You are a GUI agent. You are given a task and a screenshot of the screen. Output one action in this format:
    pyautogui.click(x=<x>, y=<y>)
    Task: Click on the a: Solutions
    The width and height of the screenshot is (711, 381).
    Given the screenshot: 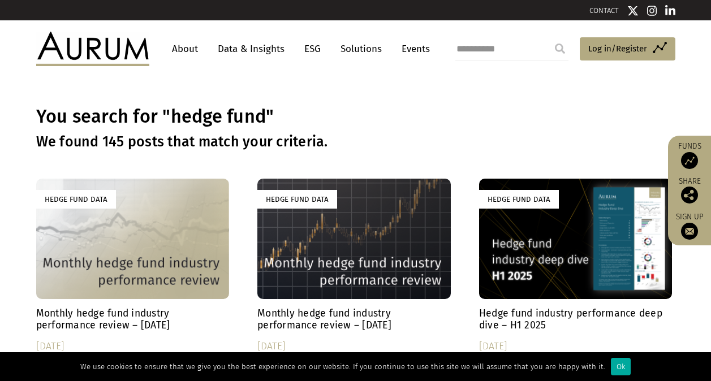 What is the action you would take?
    pyautogui.click(x=361, y=49)
    